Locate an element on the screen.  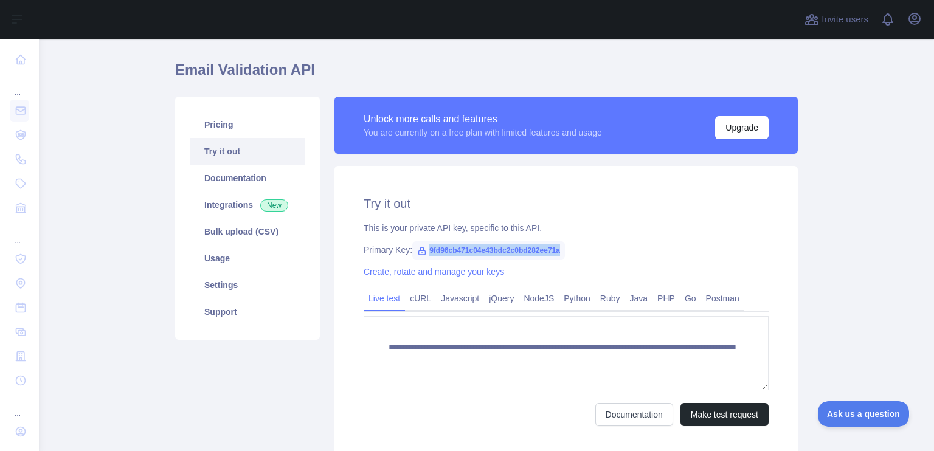
a: NodeJS is located at coordinates (538, 298).